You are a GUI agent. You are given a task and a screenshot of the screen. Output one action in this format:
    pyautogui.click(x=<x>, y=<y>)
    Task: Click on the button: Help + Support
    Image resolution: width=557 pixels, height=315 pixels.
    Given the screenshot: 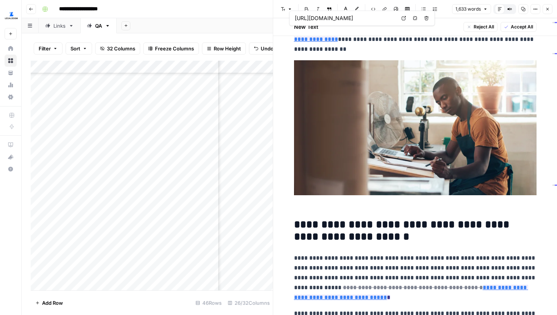 What is the action you would take?
    pyautogui.click(x=11, y=169)
    